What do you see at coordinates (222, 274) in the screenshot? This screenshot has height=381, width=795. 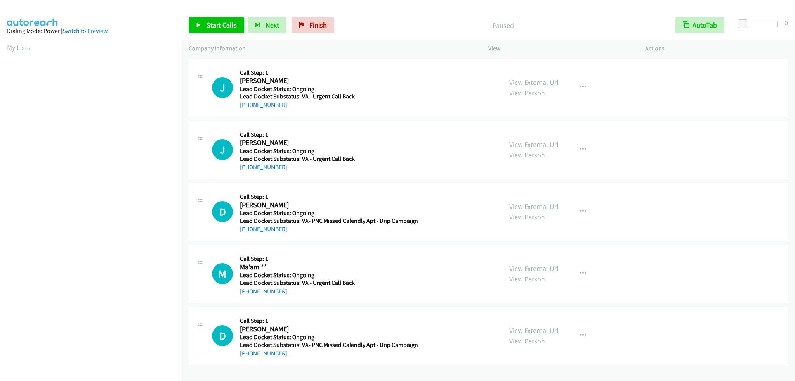 I see `h1: M` at bounding box center [222, 274].